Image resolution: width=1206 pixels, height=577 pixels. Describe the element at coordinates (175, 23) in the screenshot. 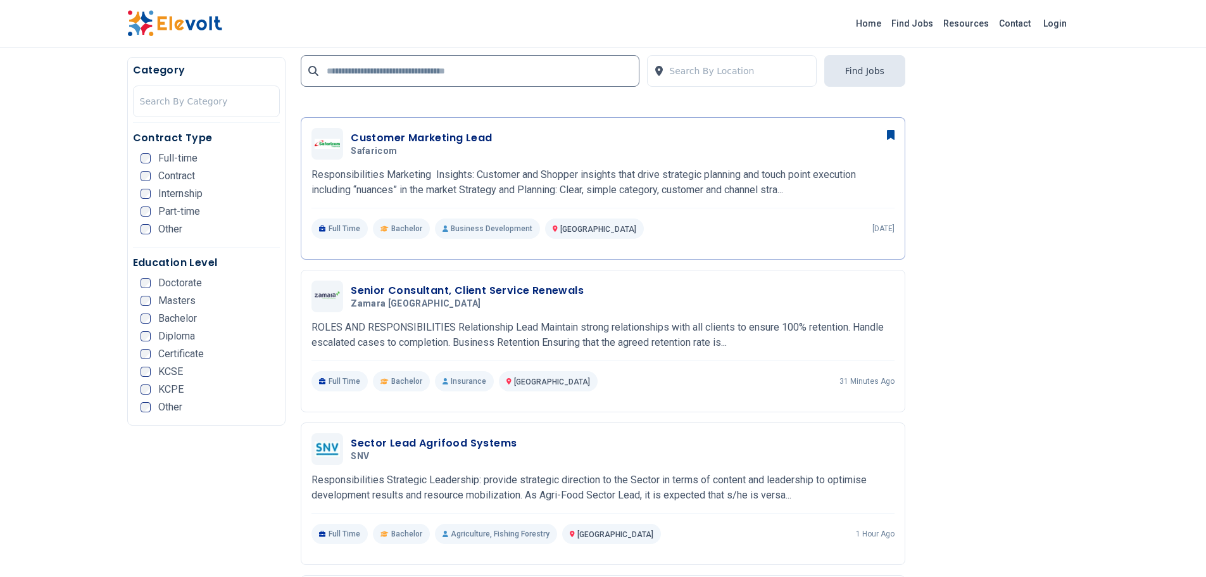

I see `img: Elevolt` at that location.